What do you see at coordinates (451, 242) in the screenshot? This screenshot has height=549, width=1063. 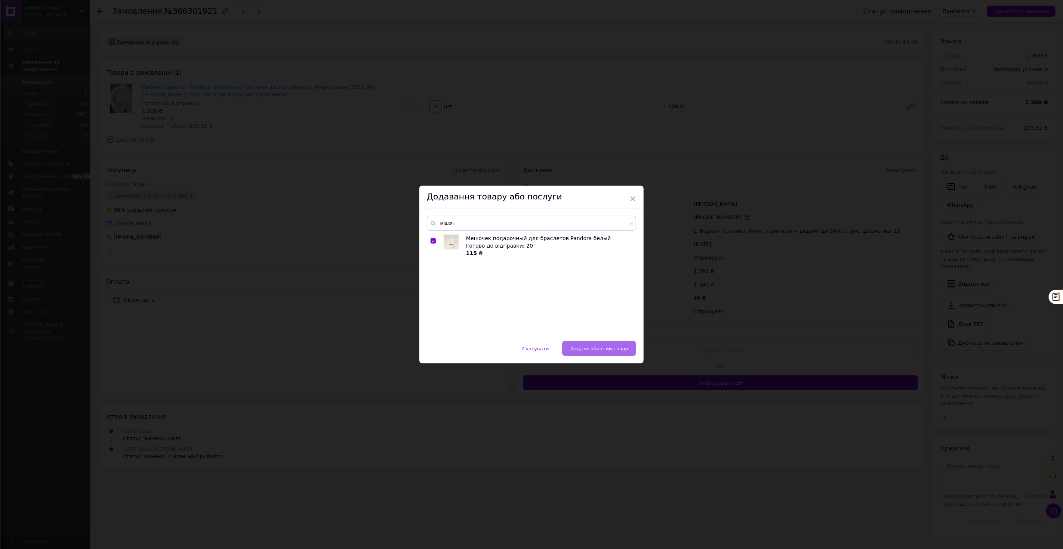 I see `img: Мешочек подарочный для браслетов Pandora белый` at bounding box center [451, 242].